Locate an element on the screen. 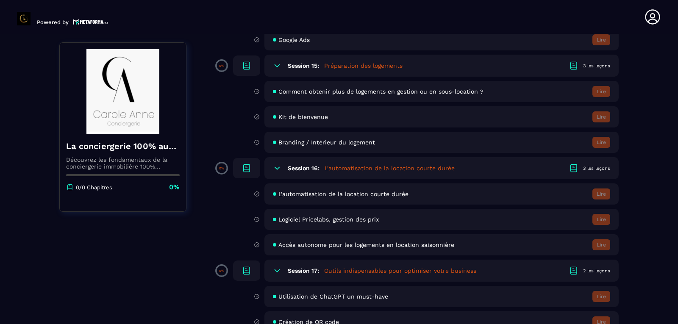 Image resolution: width=678 pixels, height=324 pixels. span: Accès autonome pour les logements en location saisonnière is located at coordinates (366, 245).